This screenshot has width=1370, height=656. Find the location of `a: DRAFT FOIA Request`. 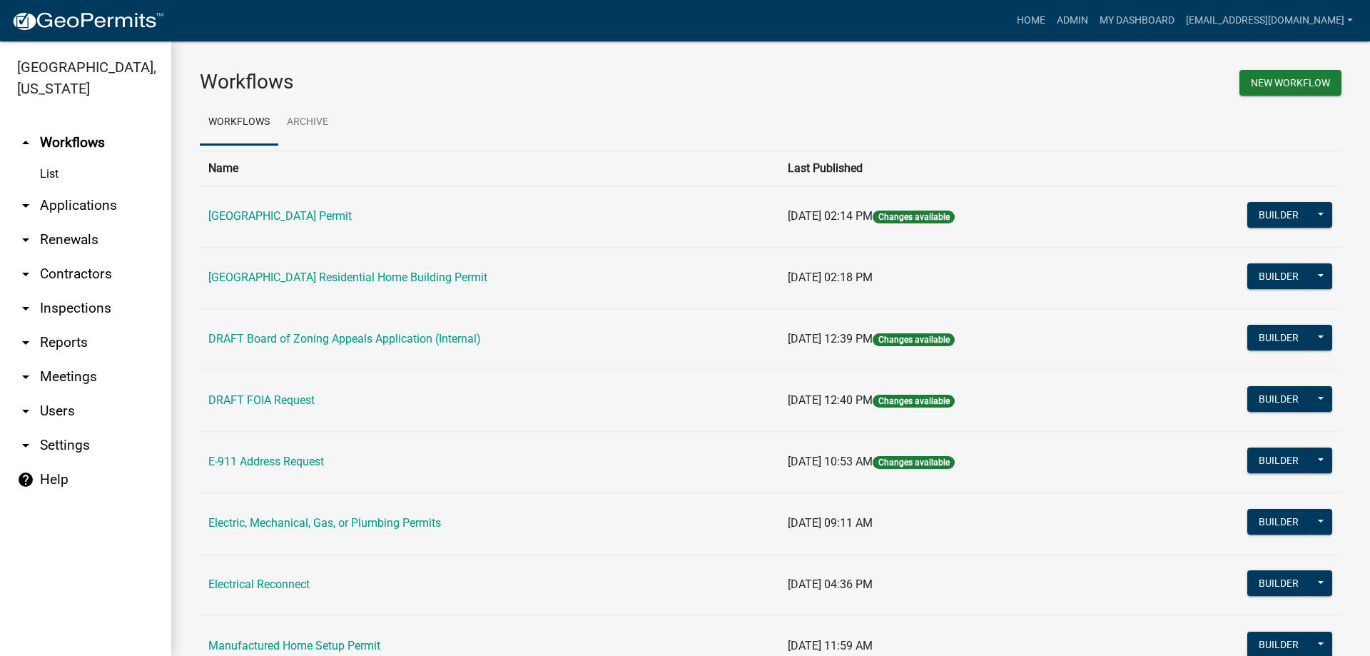

a: DRAFT FOIA Request is located at coordinates (261, 400).